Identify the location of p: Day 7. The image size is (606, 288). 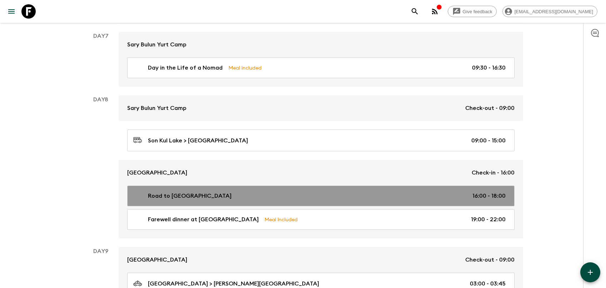
(101, 36).